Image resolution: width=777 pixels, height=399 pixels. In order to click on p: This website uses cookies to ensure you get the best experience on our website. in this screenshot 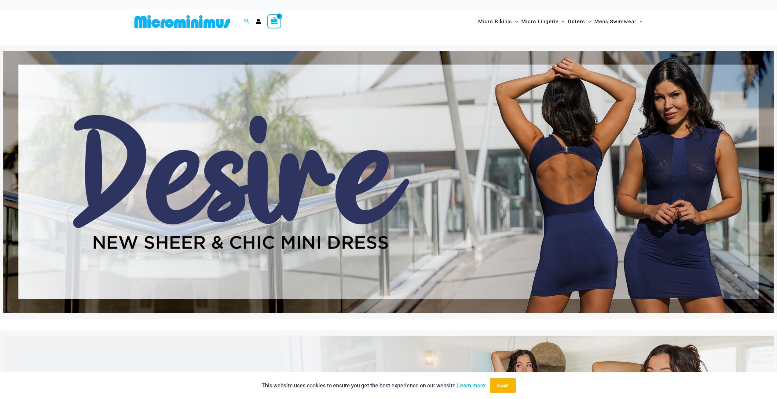, I will do `click(374, 386)`.